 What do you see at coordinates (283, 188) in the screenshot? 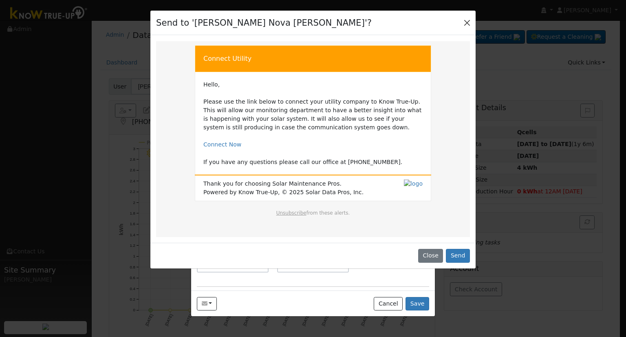
I see `span: Thank you for choosing Solar Maintenance Pros. Powered by Know True-Up, © 2025 Solar Data Pros, Inc.` at bounding box center [283, 188].